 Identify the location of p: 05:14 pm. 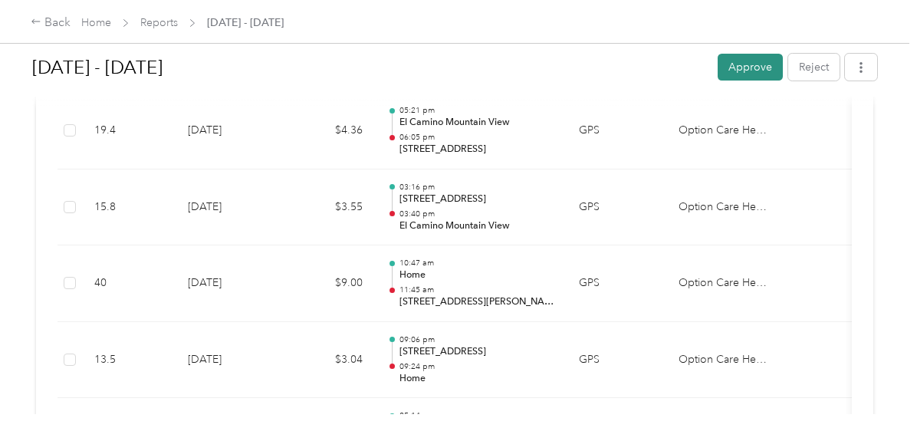
(477, 415).